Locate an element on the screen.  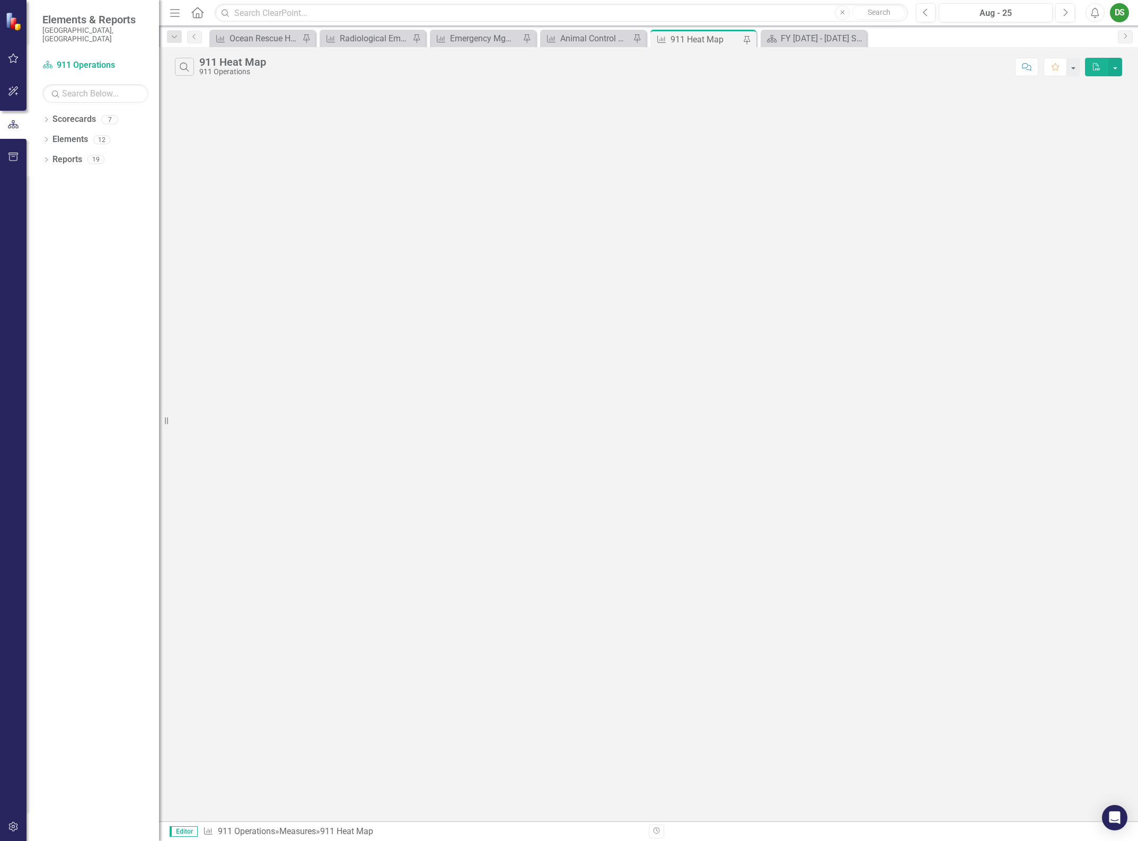
img: ClearPoint Strategy is located at coordinates (14, 21).